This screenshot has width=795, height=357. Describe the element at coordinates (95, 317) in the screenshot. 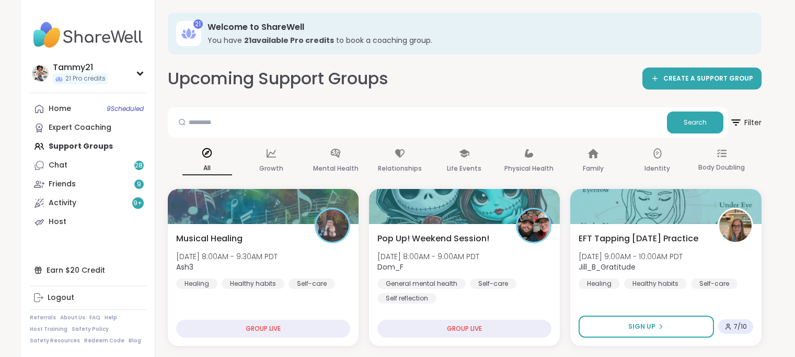

I see `a: FAQ` at that location.